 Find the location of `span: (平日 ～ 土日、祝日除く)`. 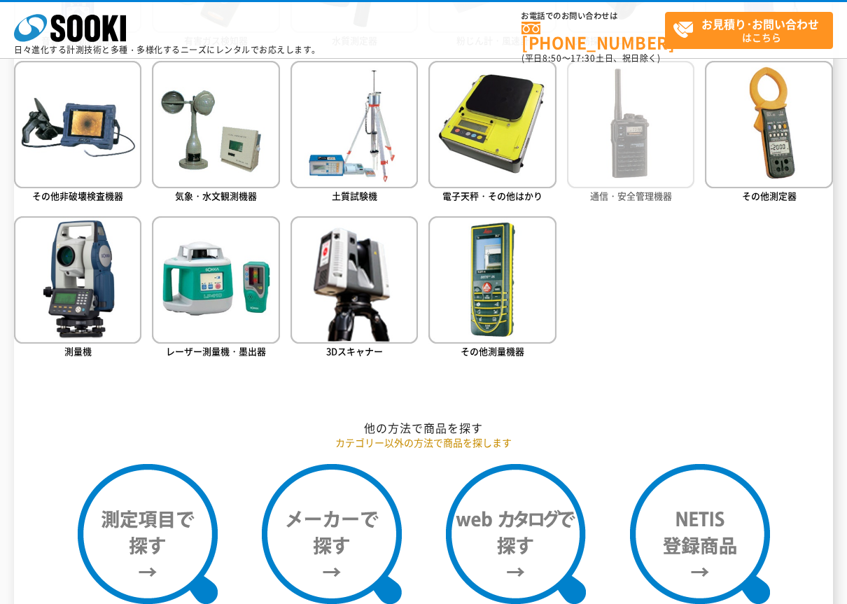

span: (平日 ～ 土日、祝日除く) is located at coordinates (591, 58).